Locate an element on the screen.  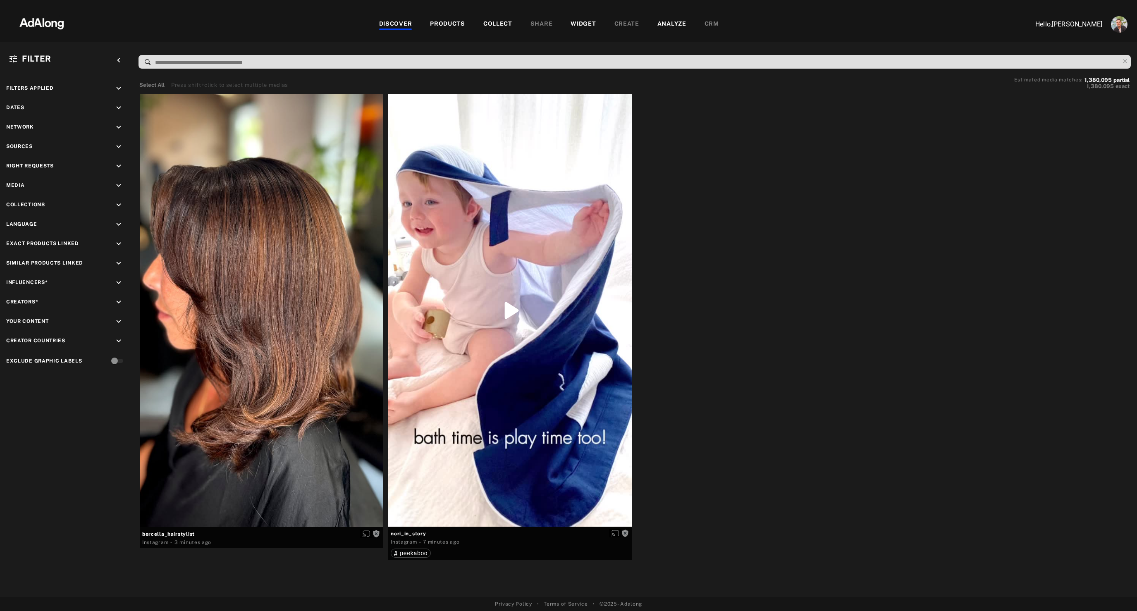
div: PRODUCTS is located at coordinates (448, 24).